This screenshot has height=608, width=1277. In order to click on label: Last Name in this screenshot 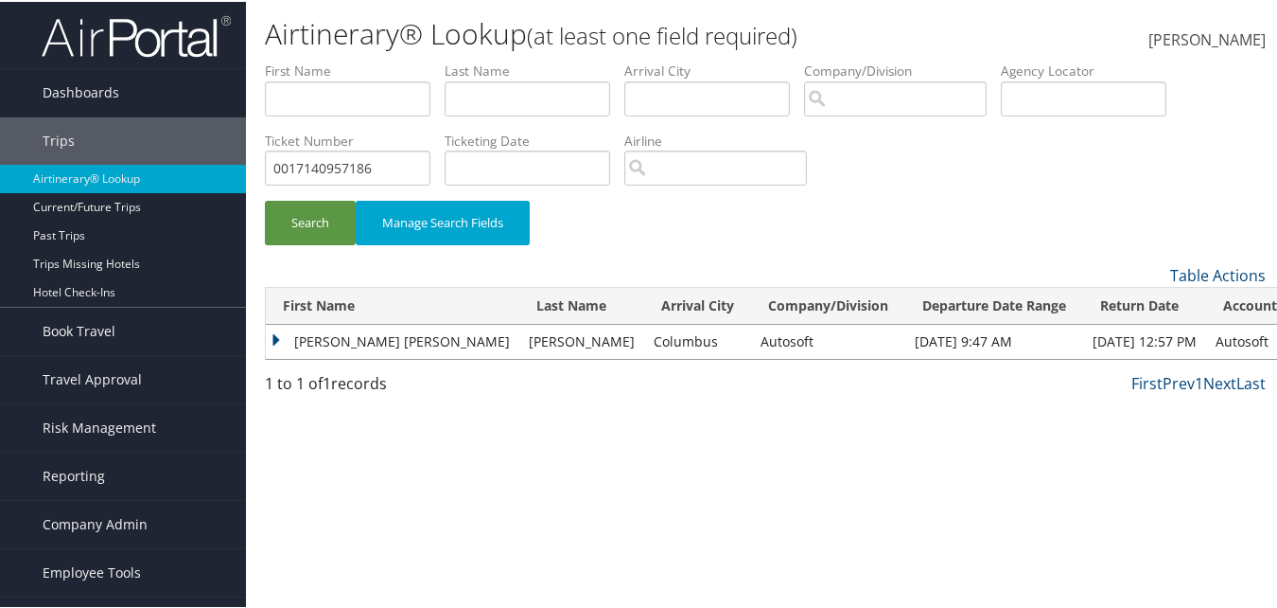, I will do `click(535, 69)`.